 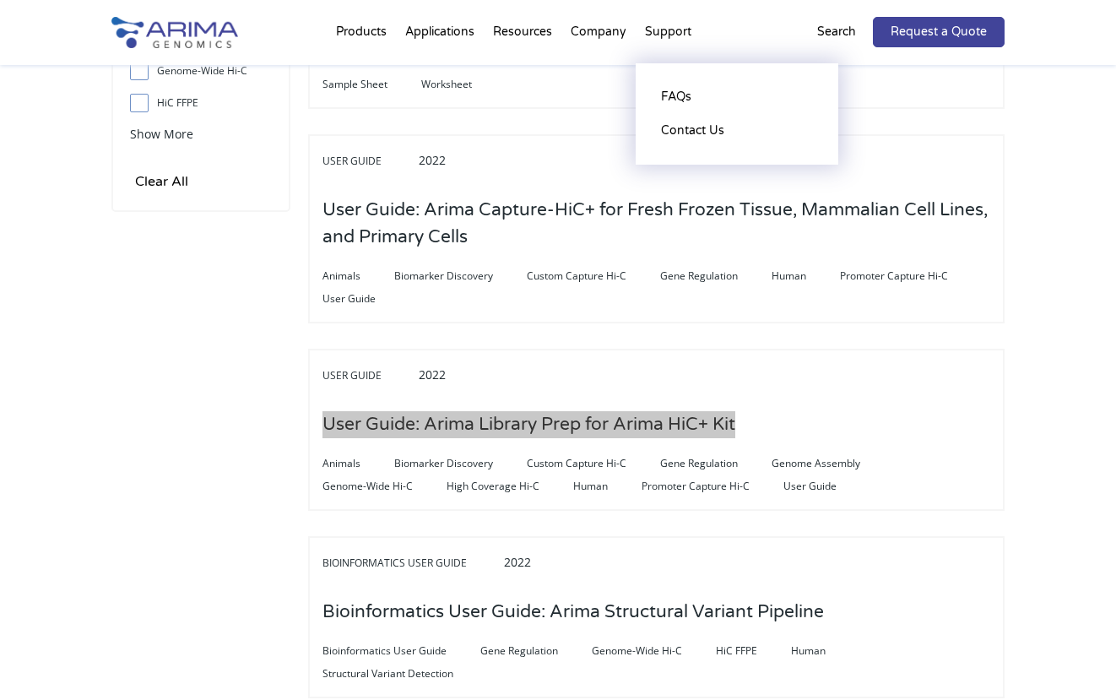 What do you see at coordinates (201, 71) in the screenshot?
I see `label: Genome-Wide Hi-C` at bounding box center [201, 71].